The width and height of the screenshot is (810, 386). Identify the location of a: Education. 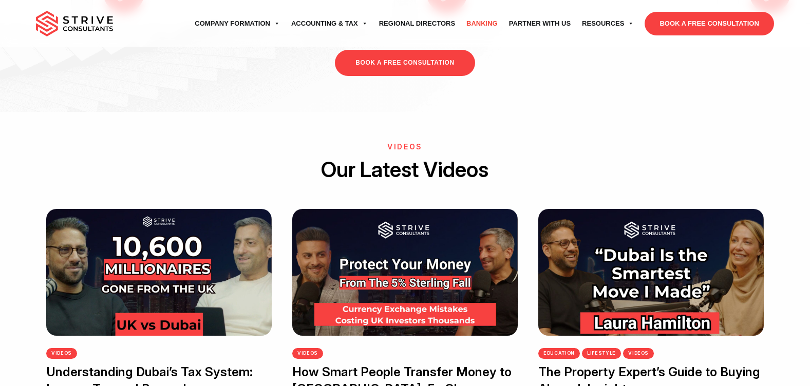
(559, 354).